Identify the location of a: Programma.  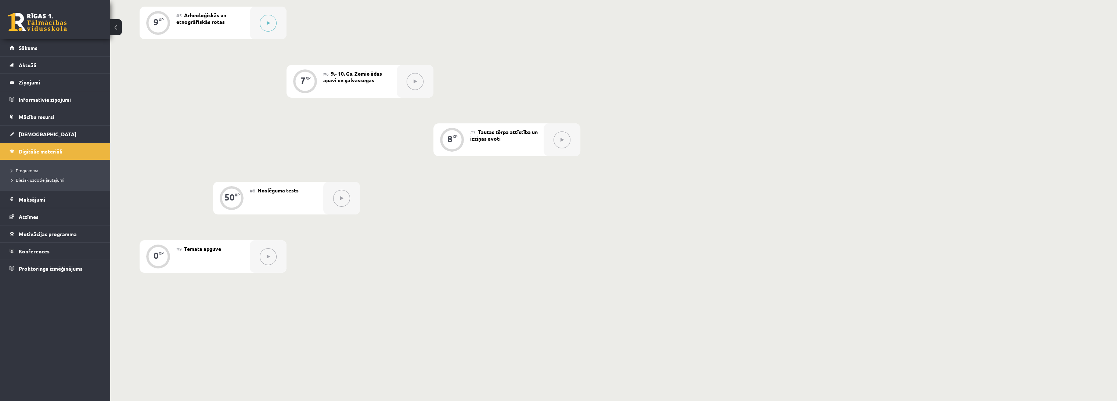
(57, 170).